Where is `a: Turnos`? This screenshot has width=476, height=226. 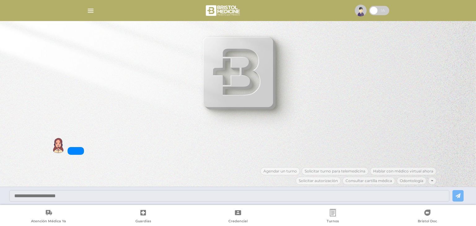
a: Turnos is located at coordinates (333, 217).